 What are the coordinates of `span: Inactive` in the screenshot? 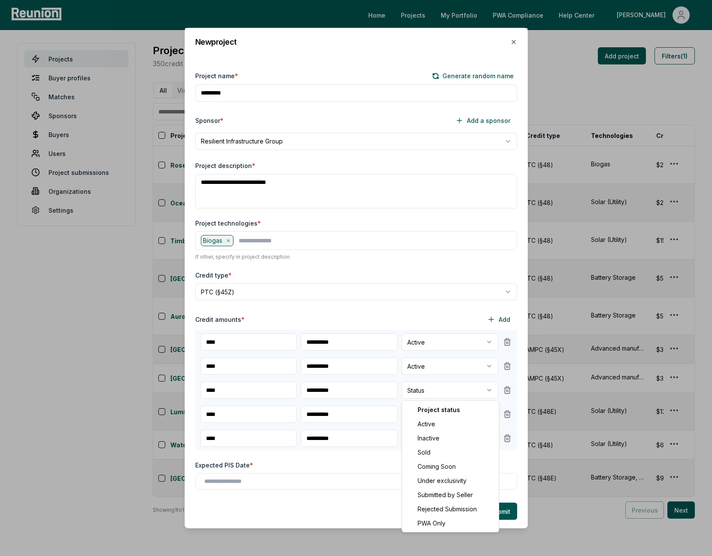 It's located at (429, 438).